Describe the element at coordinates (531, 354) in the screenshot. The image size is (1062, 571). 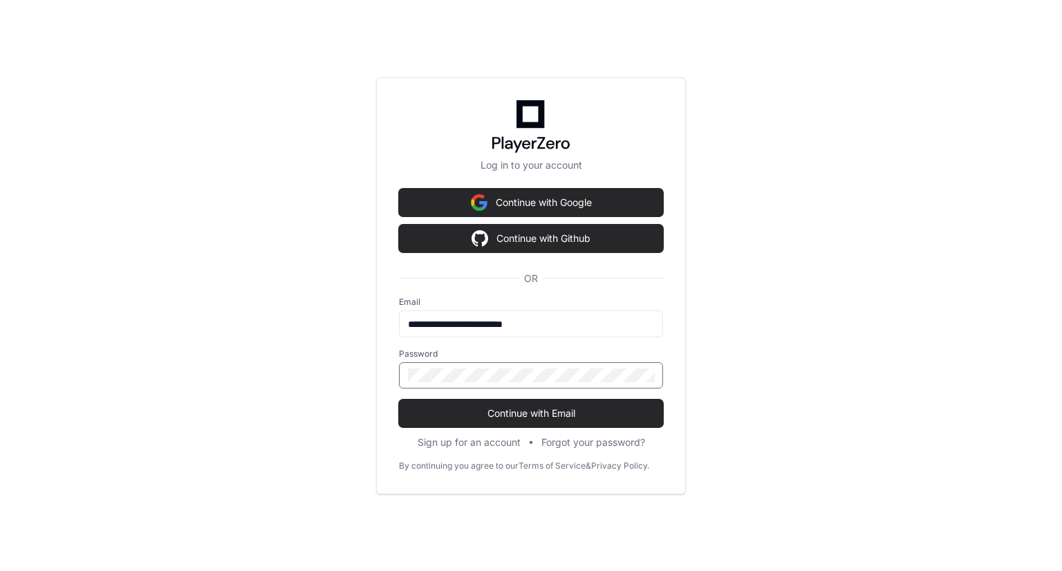
I see `label: Password` at that location.